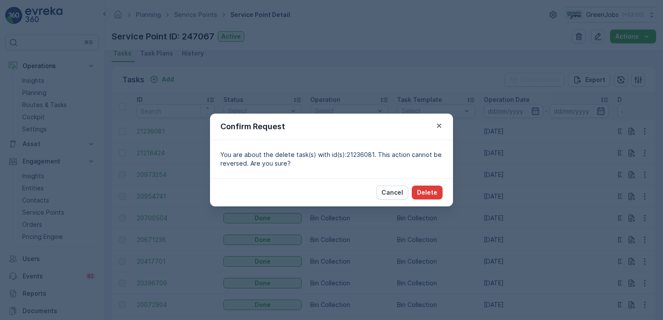 Image resolution: width=663 pixels, height=320 pixels. What do you see at coordinates (252, 127) in the screenshot?
I see `p: Confirm Request` at bounding box center [252, 127].